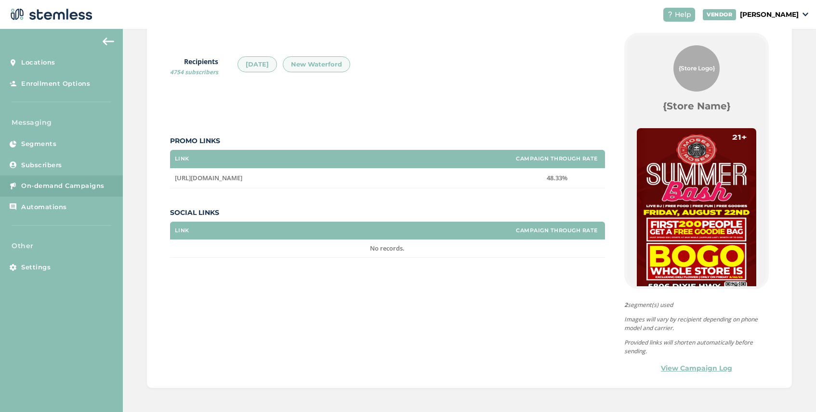  What do you see at coordinates (55, 84) in the screenshot?
I see `span: Enrollment Options` at bounding box center [55, 84].